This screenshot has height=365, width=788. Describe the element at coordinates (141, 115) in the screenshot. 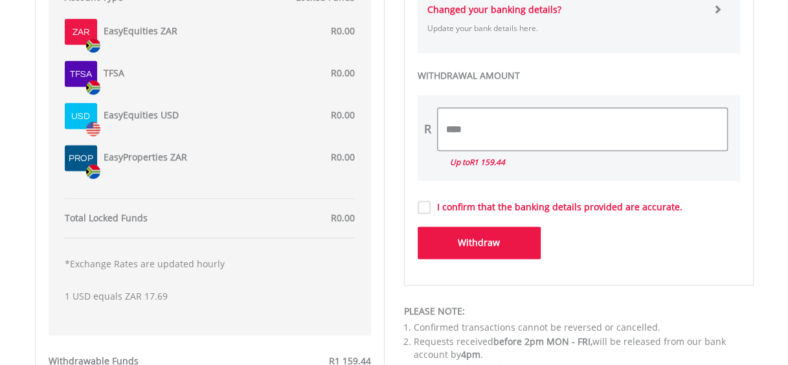

I see `label: EasyEquities USD` at that location.